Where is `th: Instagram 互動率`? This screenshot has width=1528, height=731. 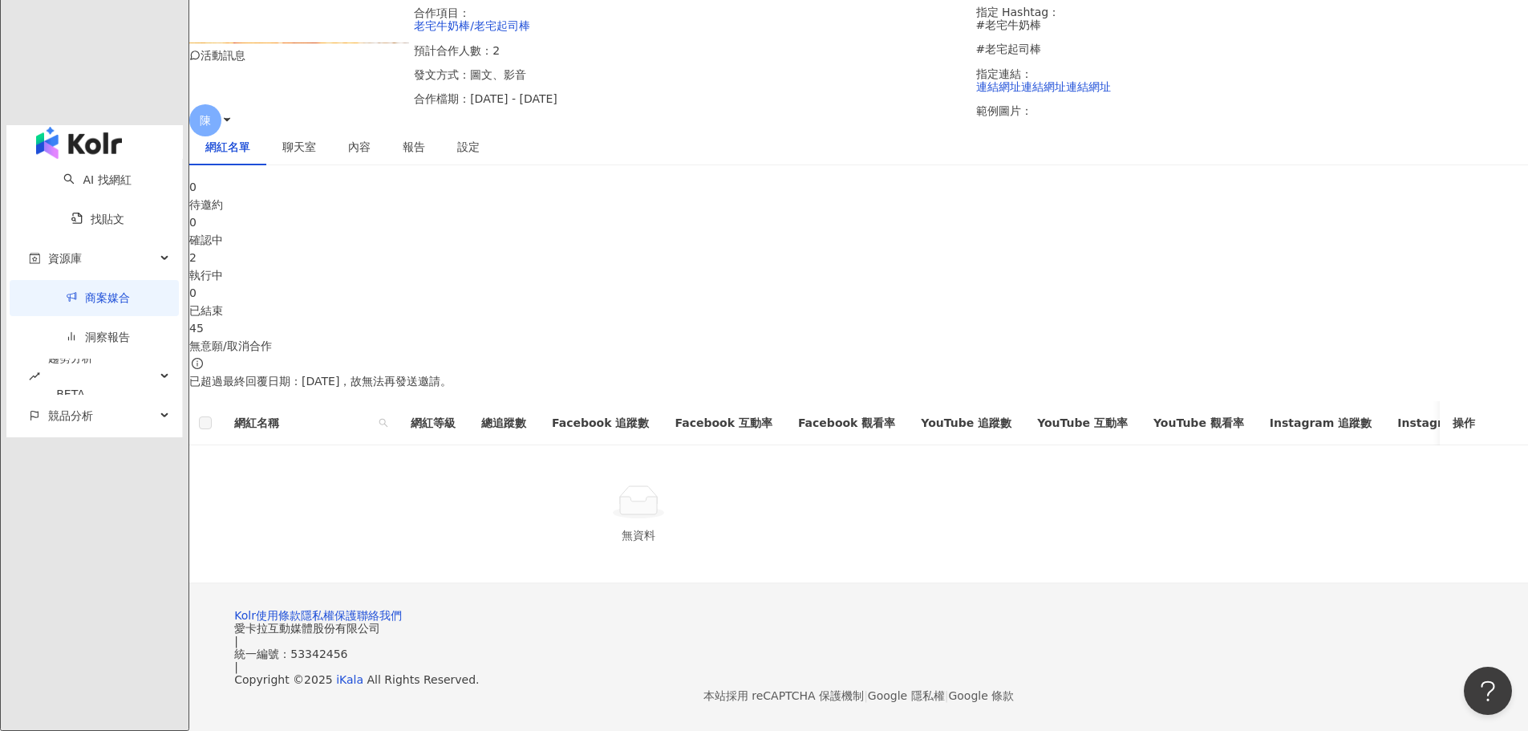
th: Instagram 互動率 is located at coordinates (1447, 423).